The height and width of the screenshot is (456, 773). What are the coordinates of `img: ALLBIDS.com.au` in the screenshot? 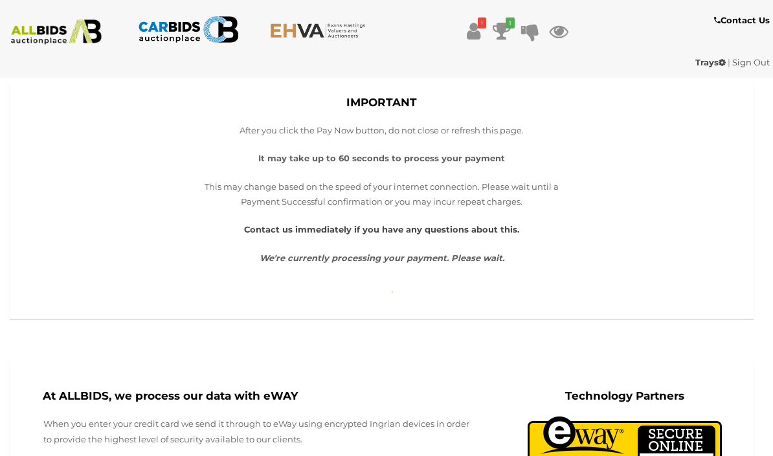 It's located at (56, 32).